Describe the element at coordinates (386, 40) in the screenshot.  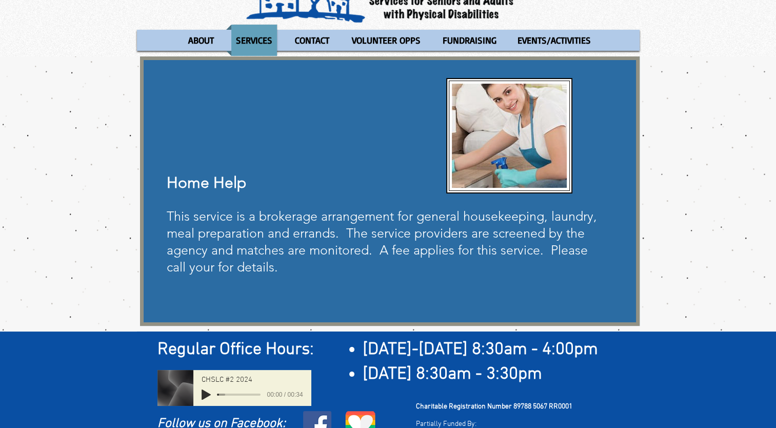
I see `p: VOLUNTEER OPPS` at that location.